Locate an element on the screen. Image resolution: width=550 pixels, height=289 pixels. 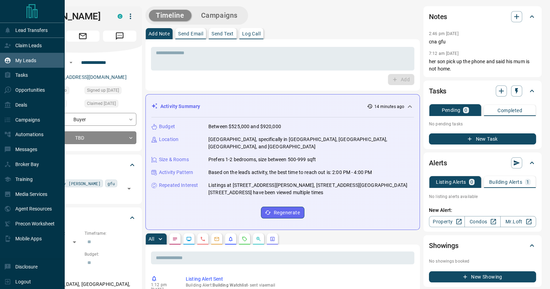
h2: Showings is located at coordinates (443, 246).